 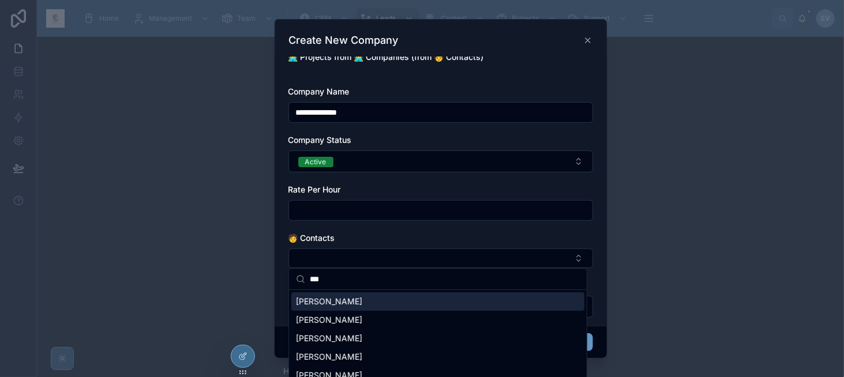 I want to click on span: Company Name, so click(x=319, y=91).